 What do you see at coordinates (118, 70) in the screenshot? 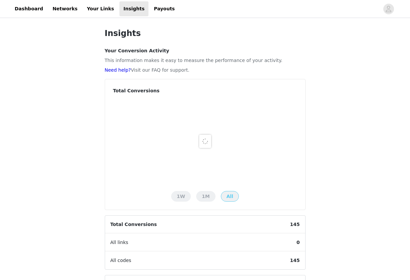
I see `a: Need help?` at bounding box center [118, 70].